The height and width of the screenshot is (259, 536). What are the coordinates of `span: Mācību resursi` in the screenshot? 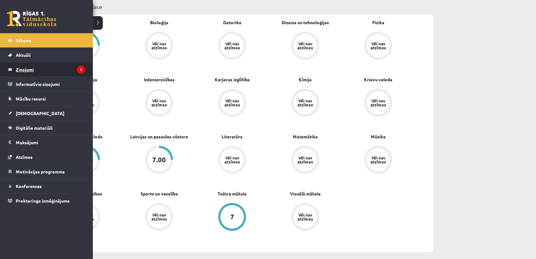 It's located at (31, 98).